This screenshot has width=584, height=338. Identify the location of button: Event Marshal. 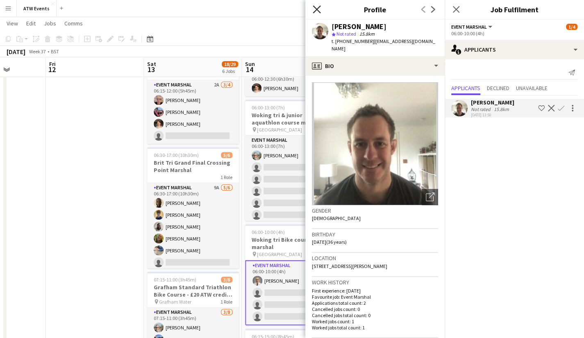
(472, 27).